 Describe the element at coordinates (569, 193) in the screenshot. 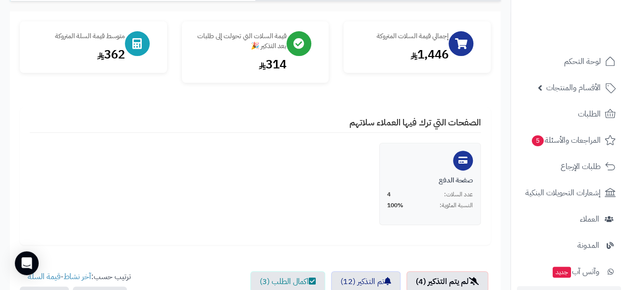

I see `a: إشعارات التحويلات البنكية` at that location.